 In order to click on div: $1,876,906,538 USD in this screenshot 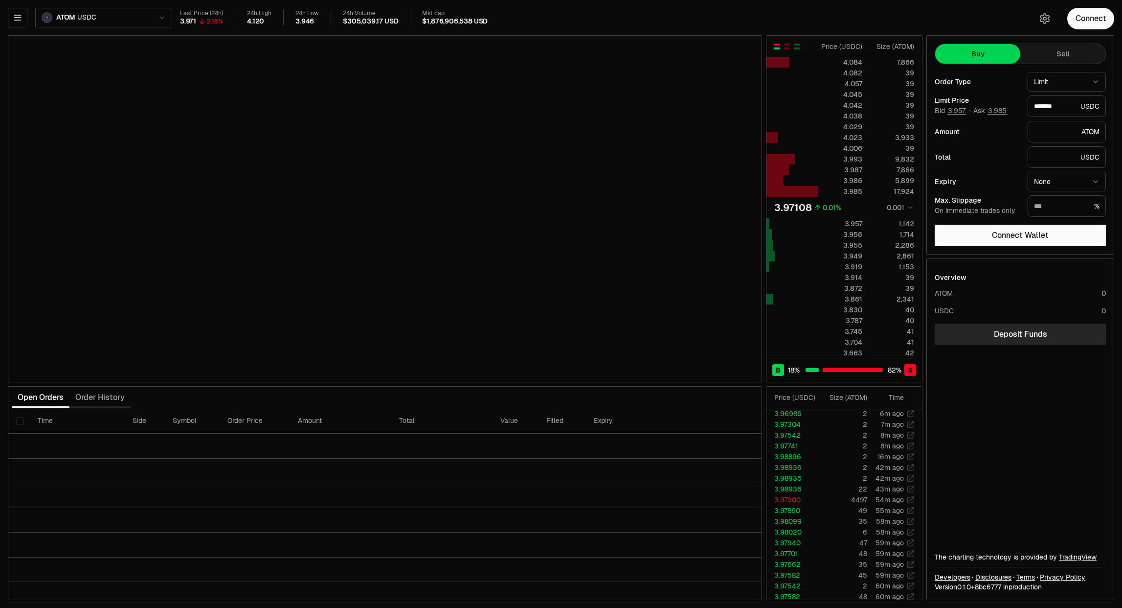, I will do `click(455, 22)`.